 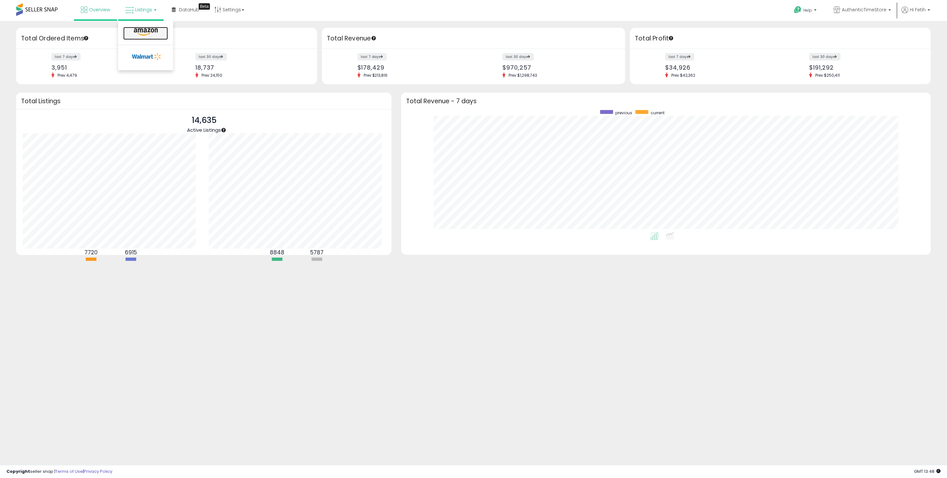 I want to click on div: FBA, so click(x=91, y=265).